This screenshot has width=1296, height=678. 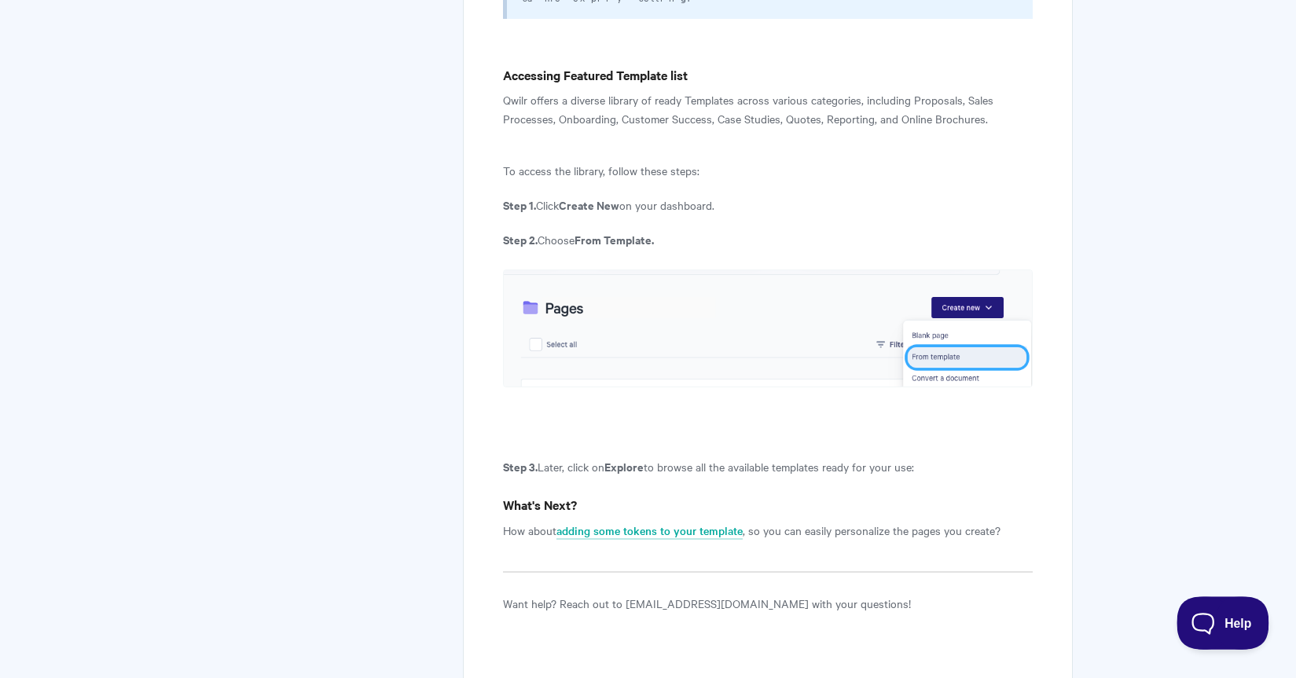 I want to click on p: Click on your dashboard., so click(x=767, y=205).